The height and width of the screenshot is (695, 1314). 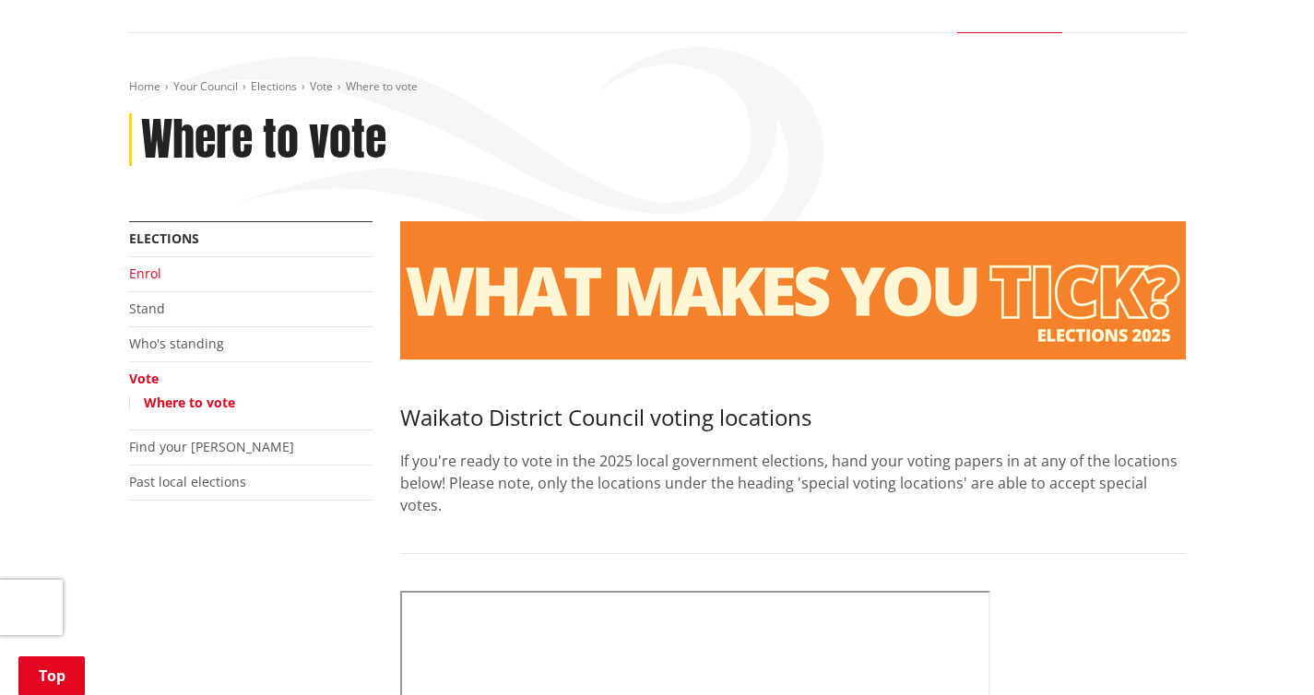 I want to click on a: Stand, so click(x=147, y=308).